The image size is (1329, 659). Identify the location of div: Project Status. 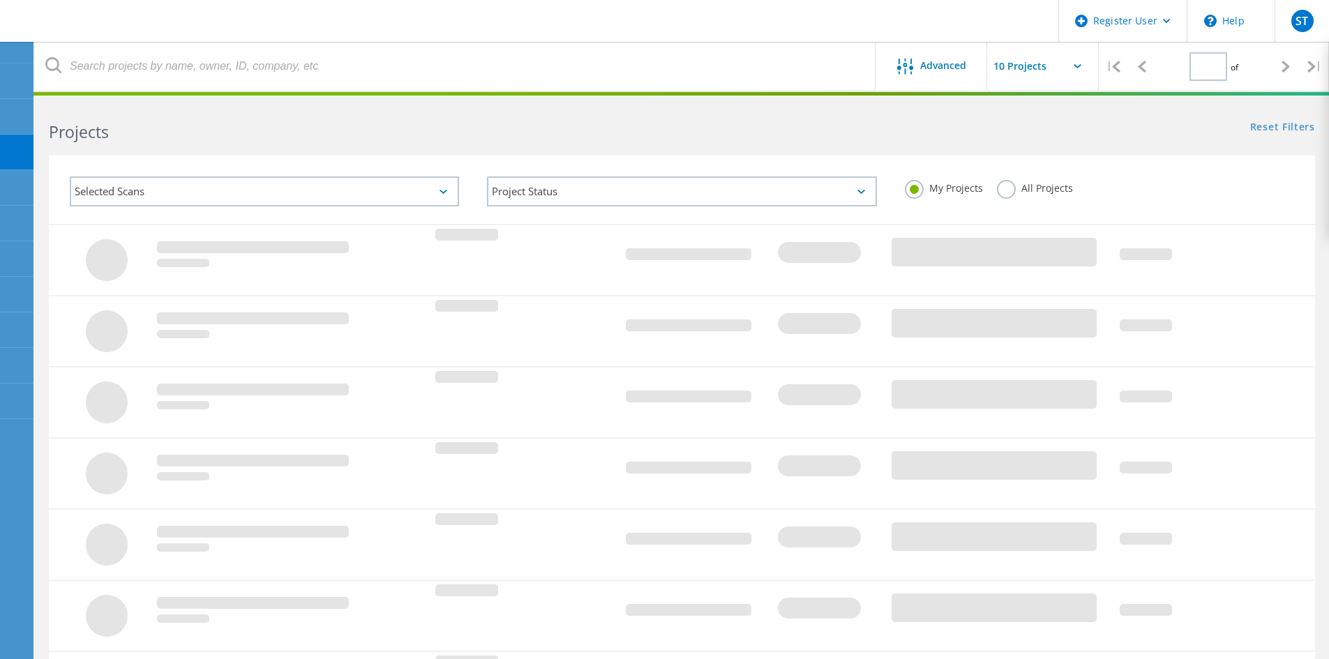
(682, 191).